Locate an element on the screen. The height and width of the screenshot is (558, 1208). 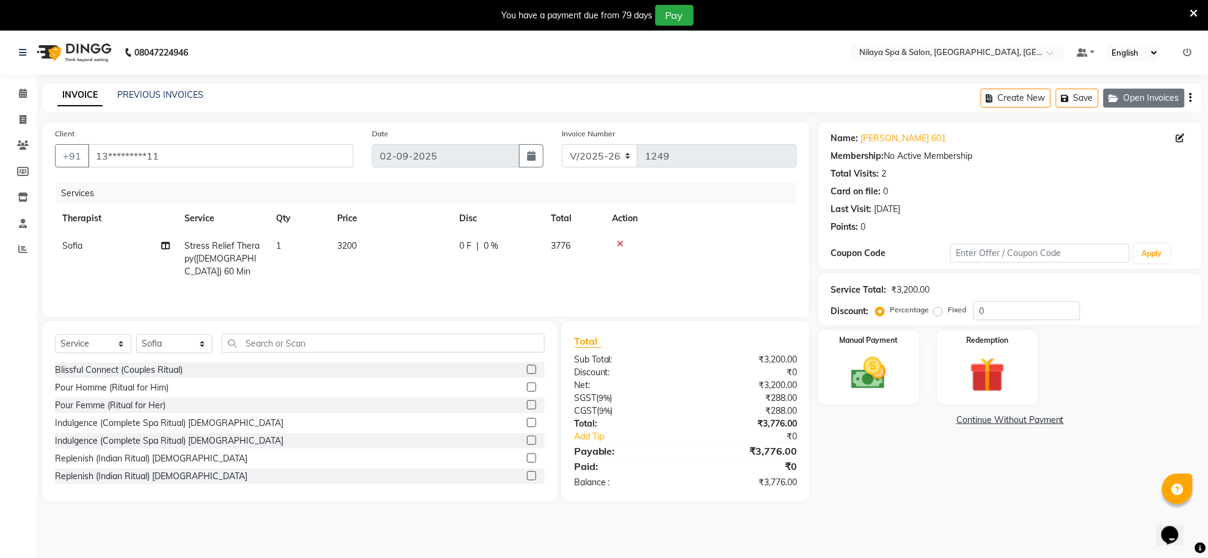
label: Date is located at coordinates (380, 134).